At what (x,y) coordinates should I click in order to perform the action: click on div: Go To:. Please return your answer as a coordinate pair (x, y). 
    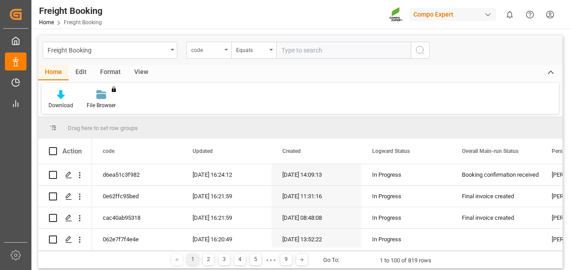
    Looking at the image, I should click on (331, 260).